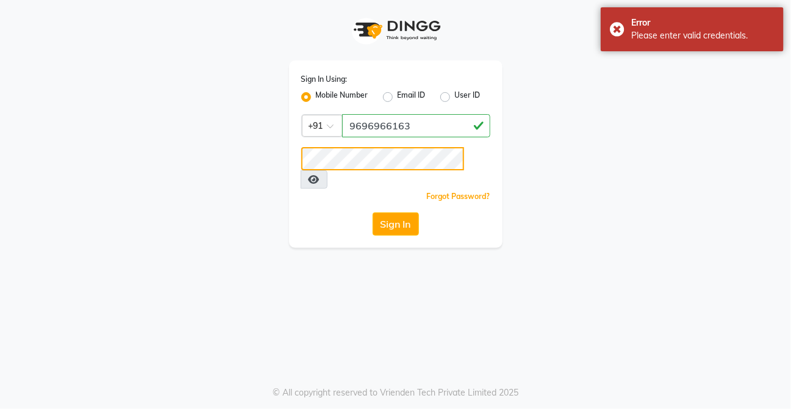  I want to click on label: Sign In Using:, so click(324, 79).